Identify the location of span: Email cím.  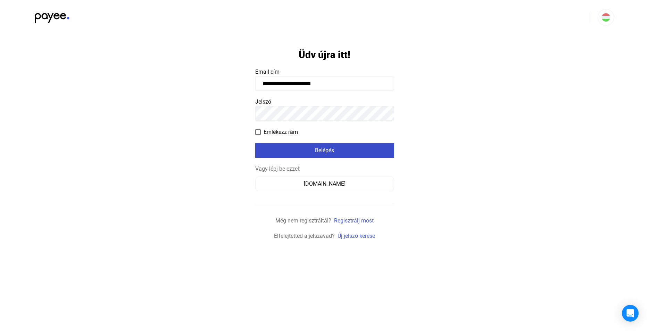
(267, 72).